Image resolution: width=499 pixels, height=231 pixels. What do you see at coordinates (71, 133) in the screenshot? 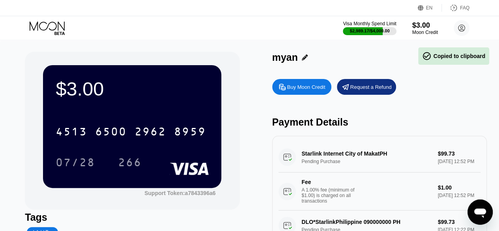
I see `div: 4513` at bounding box center [71, 133].